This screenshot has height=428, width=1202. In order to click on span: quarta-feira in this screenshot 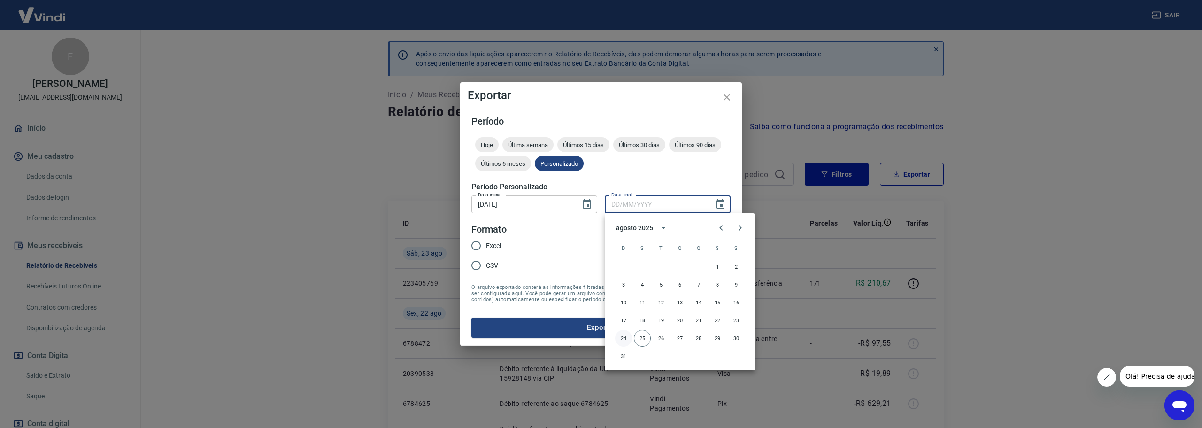, I will do `click(680, 248)`.